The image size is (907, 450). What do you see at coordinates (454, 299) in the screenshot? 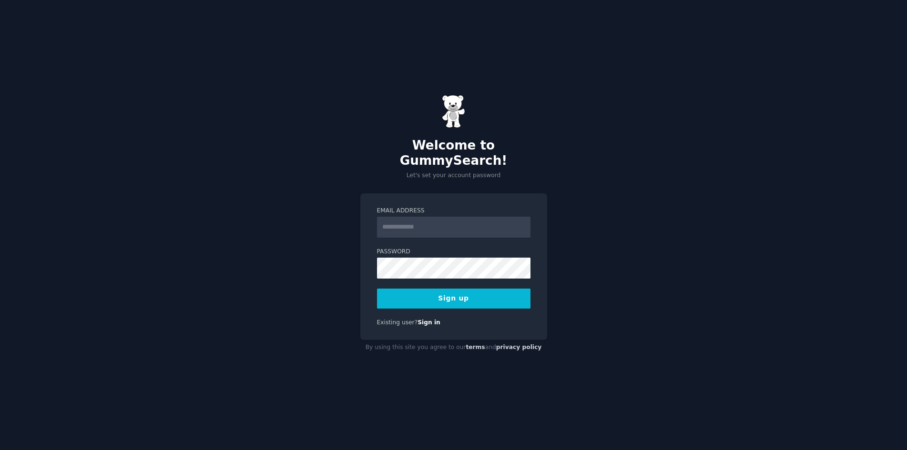
I see `button: Sign up` at bounding box center [454, 299].